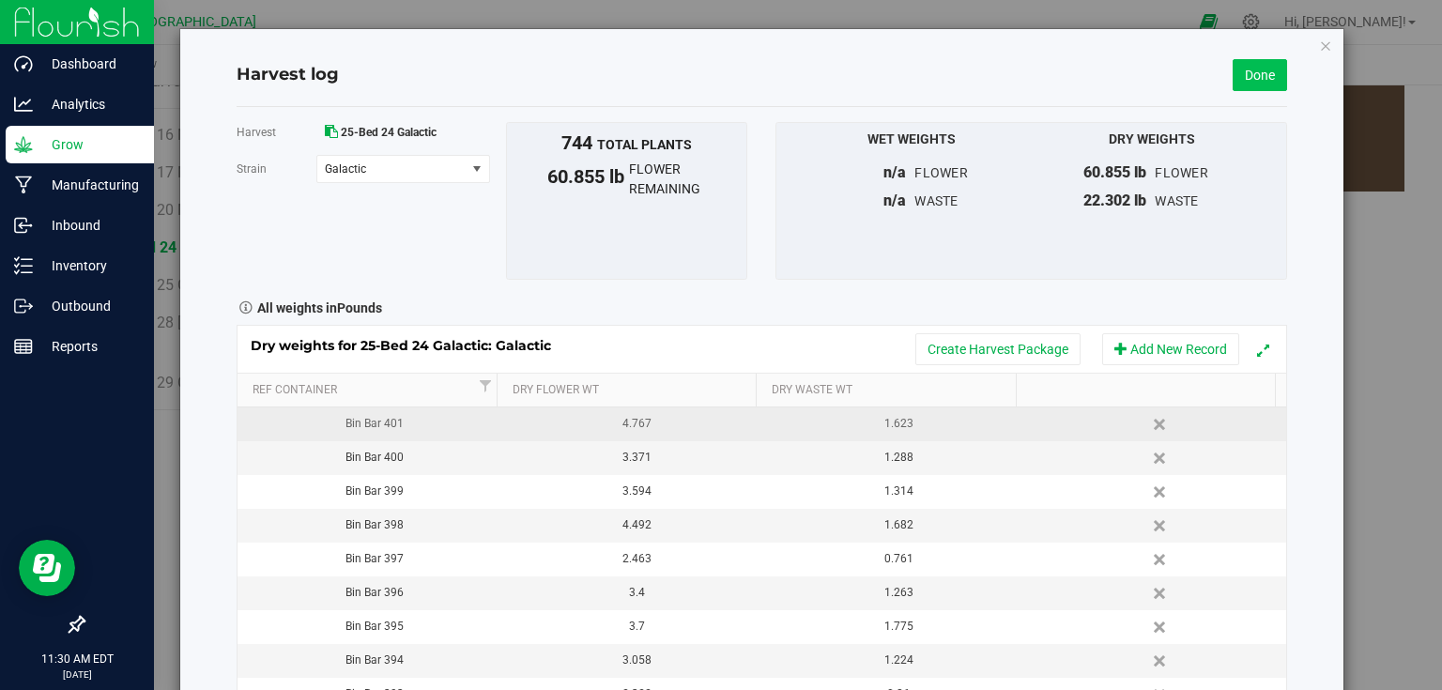 This screenshot has height=690, width=1442. I want to click on span: total plants, so click(644, 145).